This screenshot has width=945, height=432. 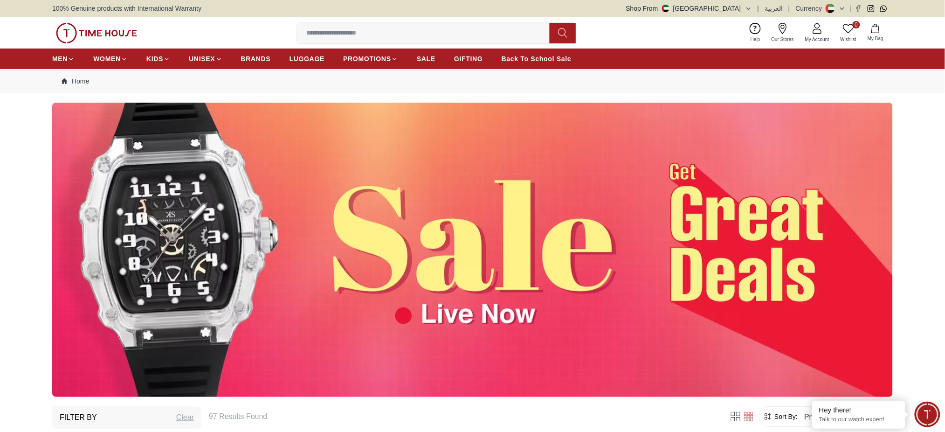 What do you see at coordinates (785, 416) in the screenshot?
I see `span: Sort By:` at bounding box center [785, 416].